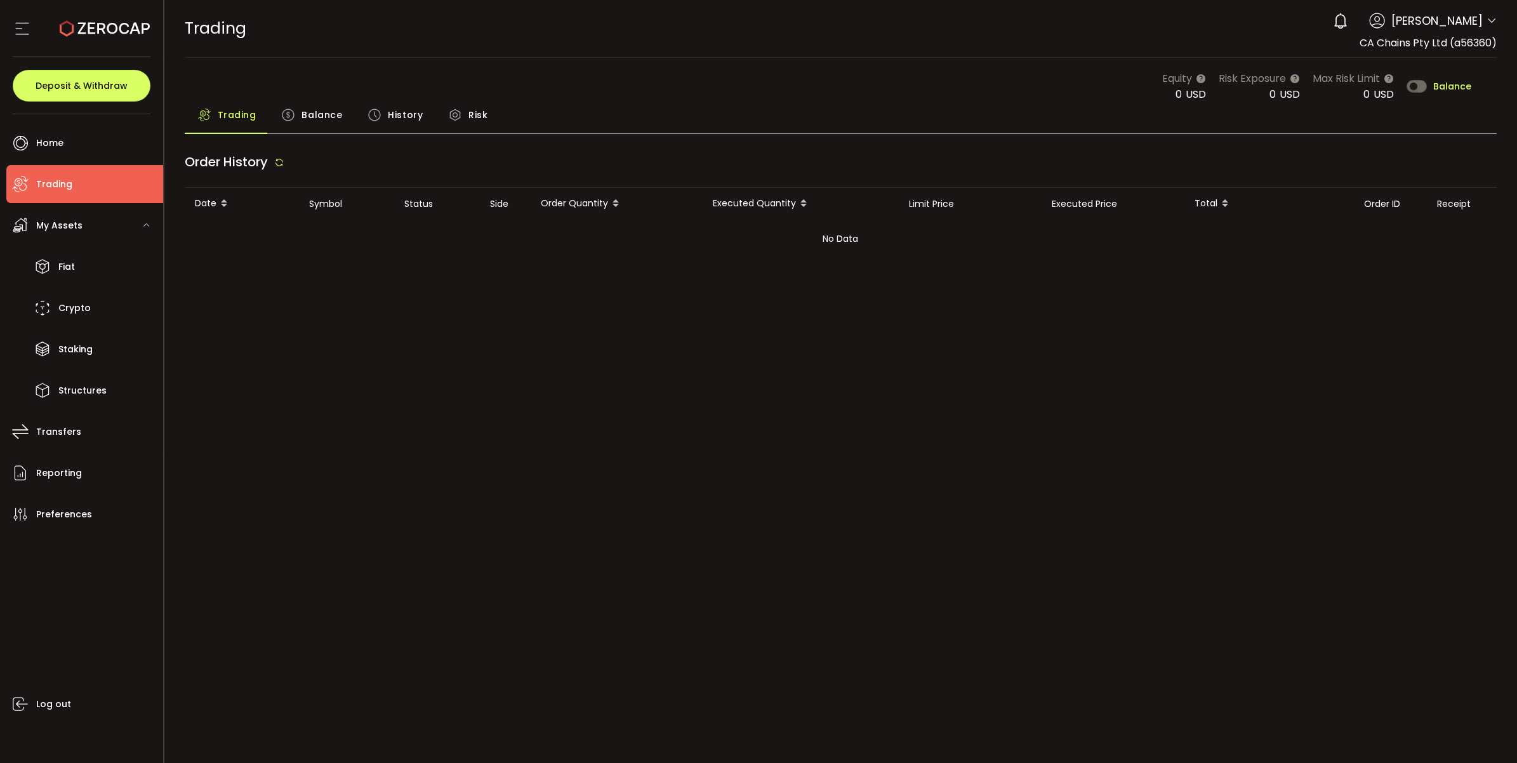 The image size is (1517, 763). Describe the element at coordinates (478, 115) in the screenshot. I see `span: Risk` at that location.